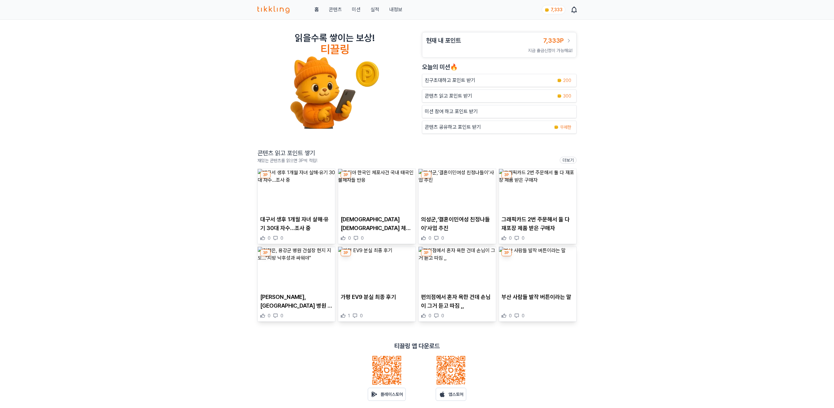 The image size is (834, 408). What do you see at coordinates (377, 269) in the screenshot?
I see `img: 가평 EV9 분실 최종 후기` at bounding box center [377, 269].